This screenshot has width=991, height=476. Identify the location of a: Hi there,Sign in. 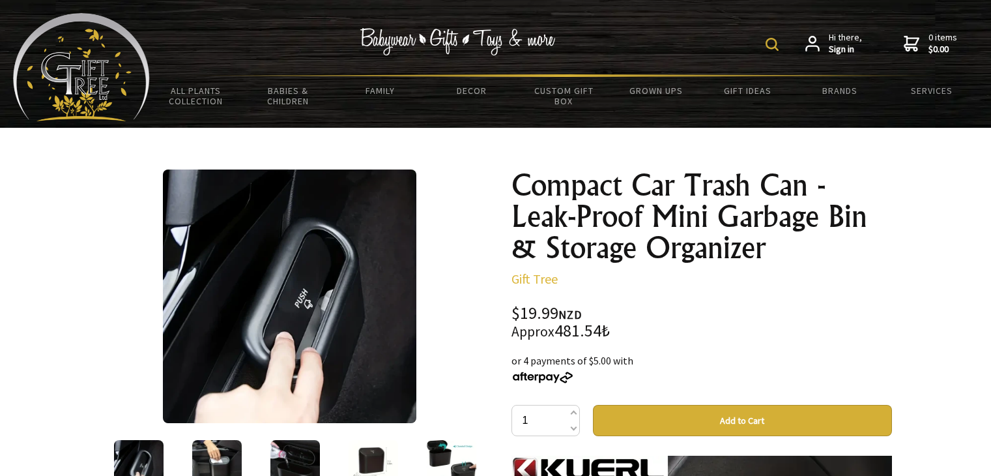
(834, 43).